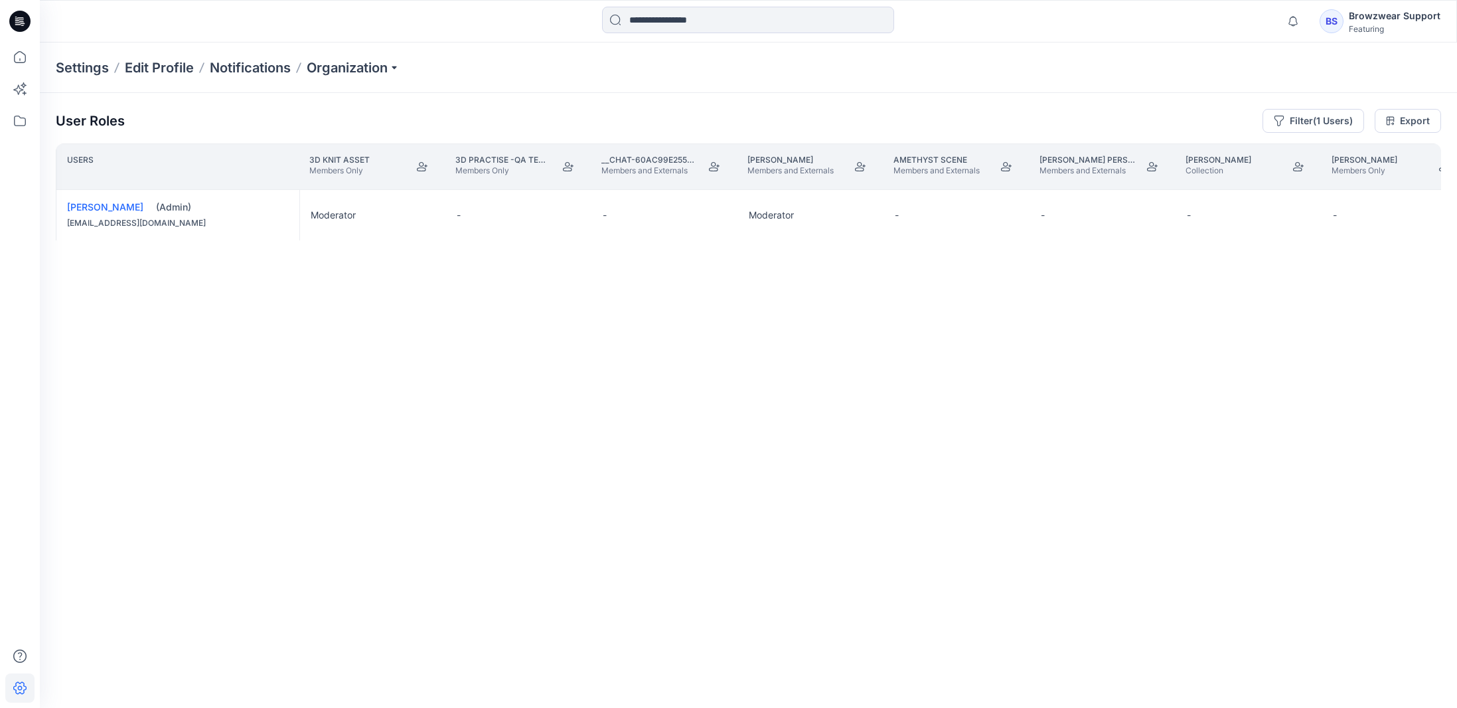  I want to click on p: __chat-60ac99e2553cccd6a4640685-60e2a7528f216c34d6bac4bd, so click(649, 160).